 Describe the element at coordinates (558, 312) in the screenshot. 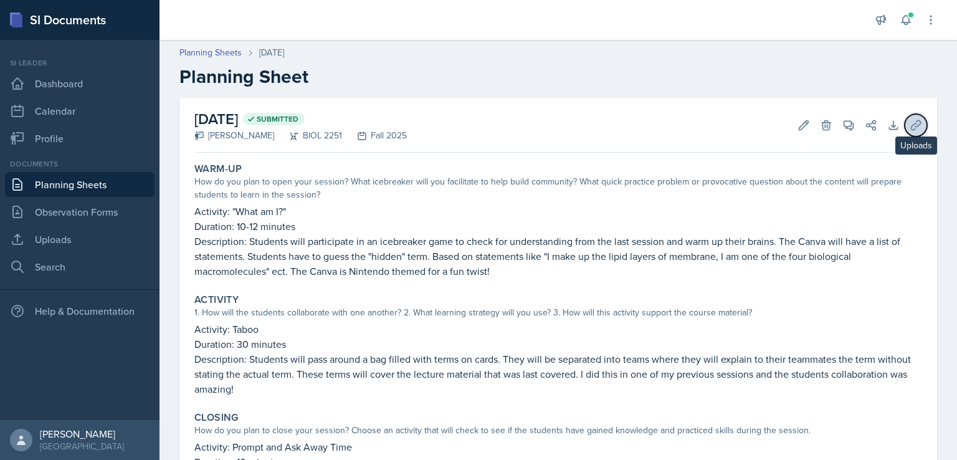

I see `div: 1. How will the students collaborate with one another? 2. What learning strategy will you use? 3....` at that location.